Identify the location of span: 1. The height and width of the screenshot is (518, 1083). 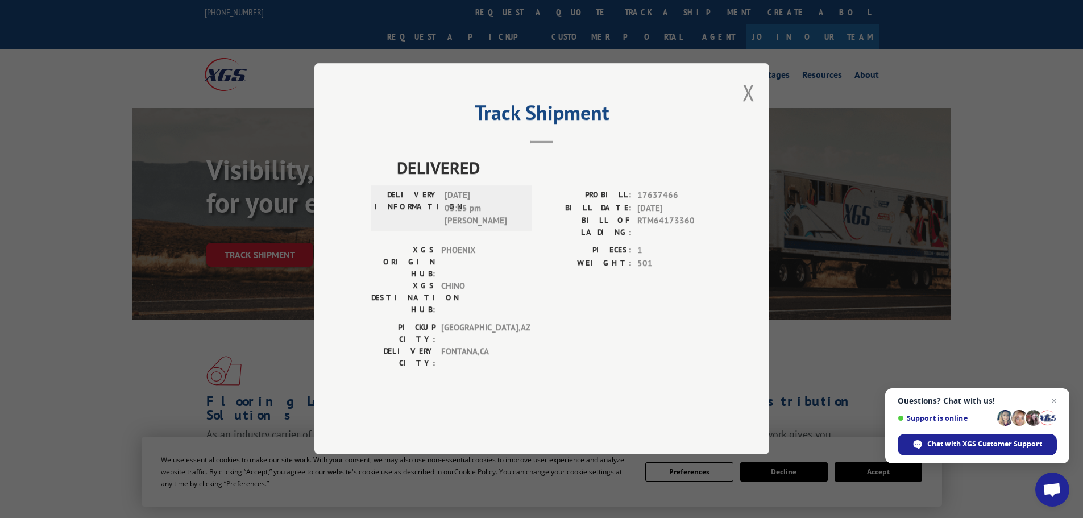
(675, 251).